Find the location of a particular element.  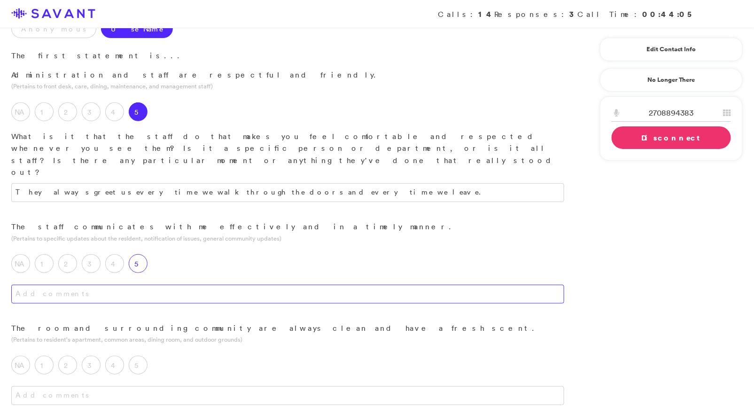

label: Use Name is located at coordinates (137, 29).